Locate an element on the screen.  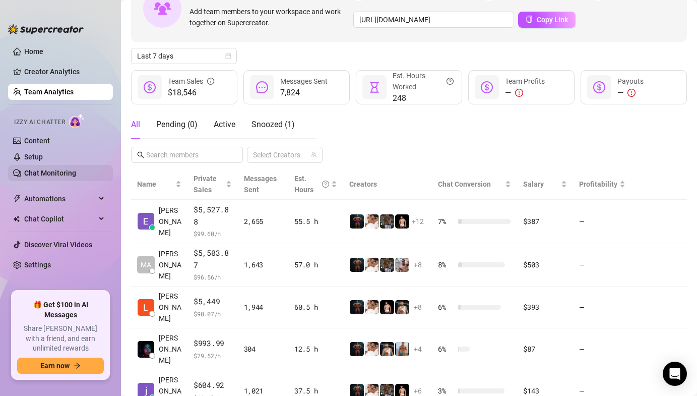
button: Earn nowarrow-right is located at coordinates (60, 365).